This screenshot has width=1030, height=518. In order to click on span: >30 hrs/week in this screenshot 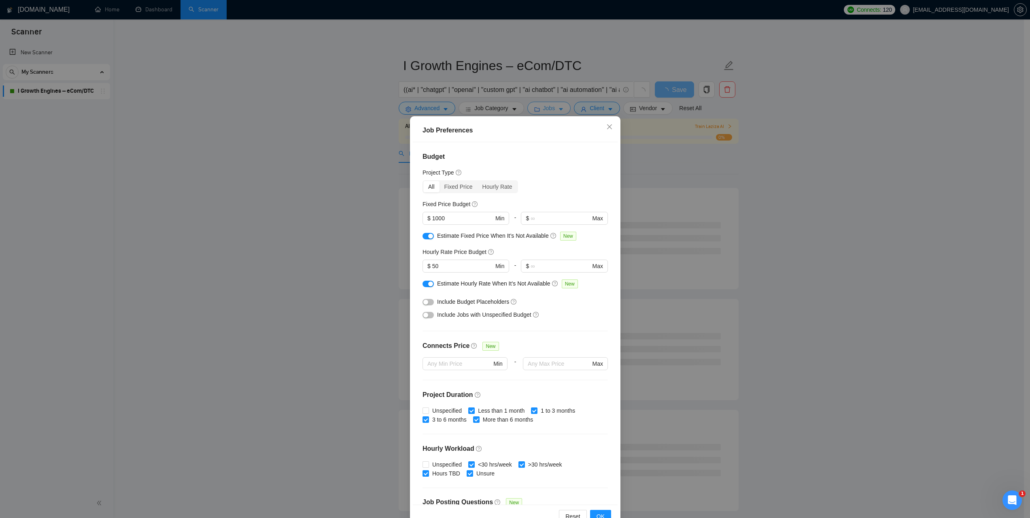, I will do `click(545, 464)`.